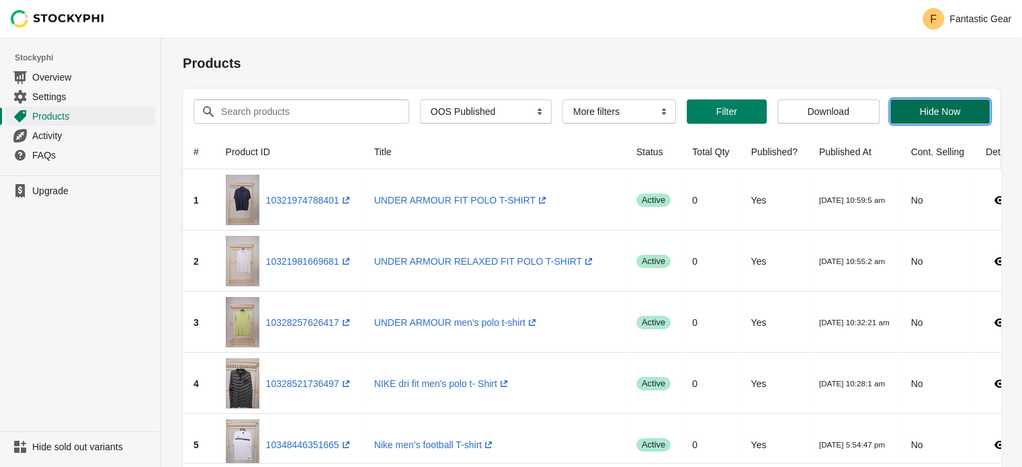 The height and width of the screenshot is (467, 1022). I want to click on a: Overview, so click(80, 77).